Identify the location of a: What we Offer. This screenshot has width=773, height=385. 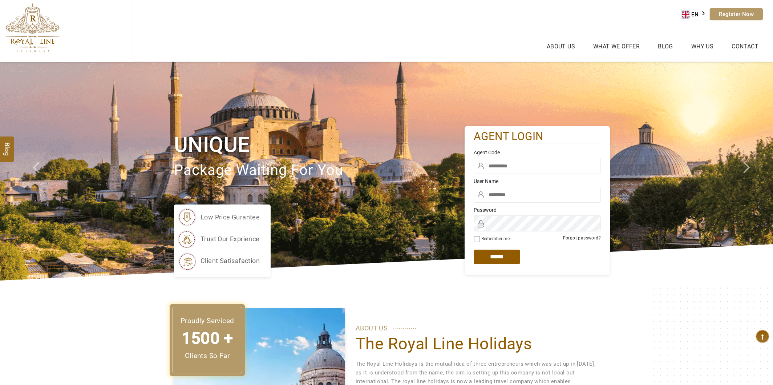
(617, 46).